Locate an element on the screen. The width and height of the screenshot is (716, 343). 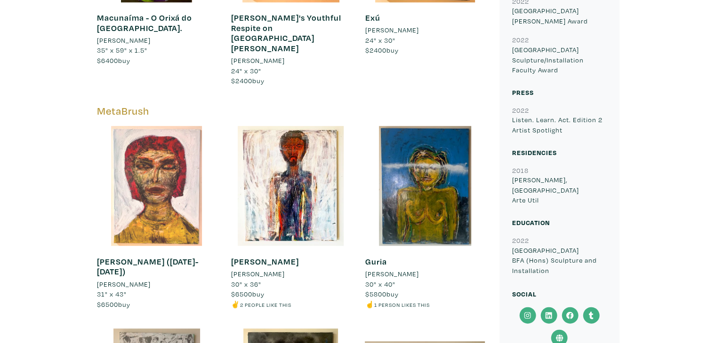
a: Exú is located at coordinates (372, 17).